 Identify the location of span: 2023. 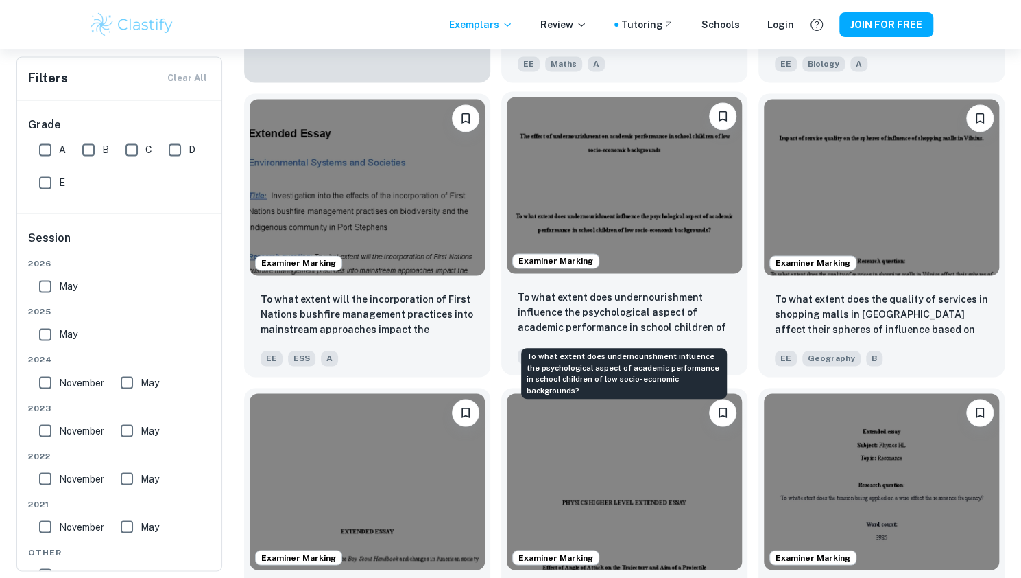
(120, 407).